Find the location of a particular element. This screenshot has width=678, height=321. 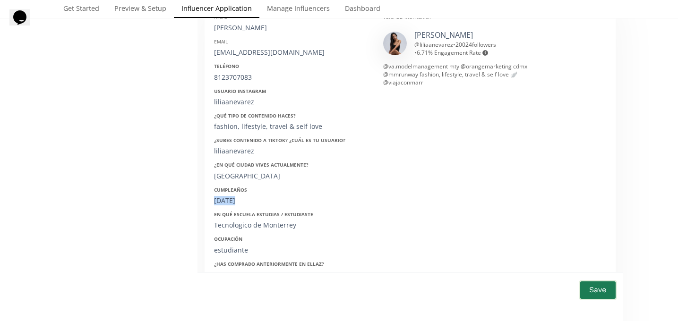

strong: Cumpleaños is located at coordinates (231, 190).